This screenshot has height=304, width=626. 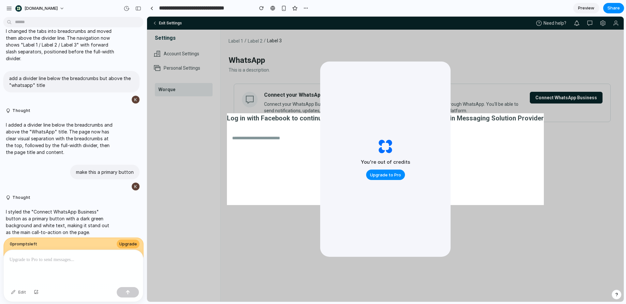 I want to click on h2: You're out of credits, so click(x=385, y=162).